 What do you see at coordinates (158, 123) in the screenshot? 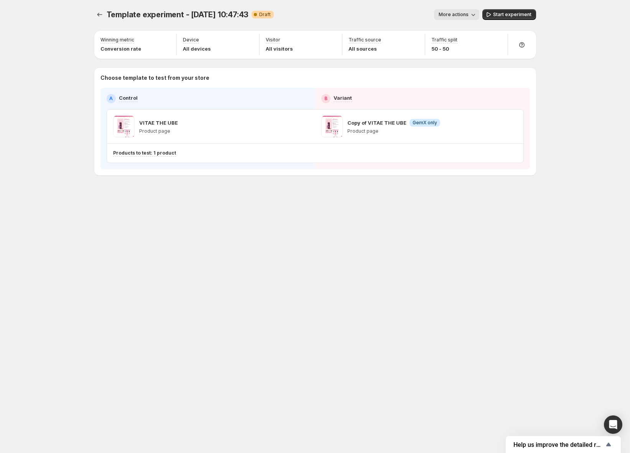
I see `p: VITAE THE UBE` at bounding box center [158, 123].